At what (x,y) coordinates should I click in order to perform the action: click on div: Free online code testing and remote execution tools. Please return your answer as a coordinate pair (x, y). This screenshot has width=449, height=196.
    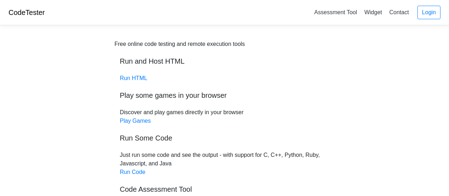
    Looking at the image, I should click on (180, 44).